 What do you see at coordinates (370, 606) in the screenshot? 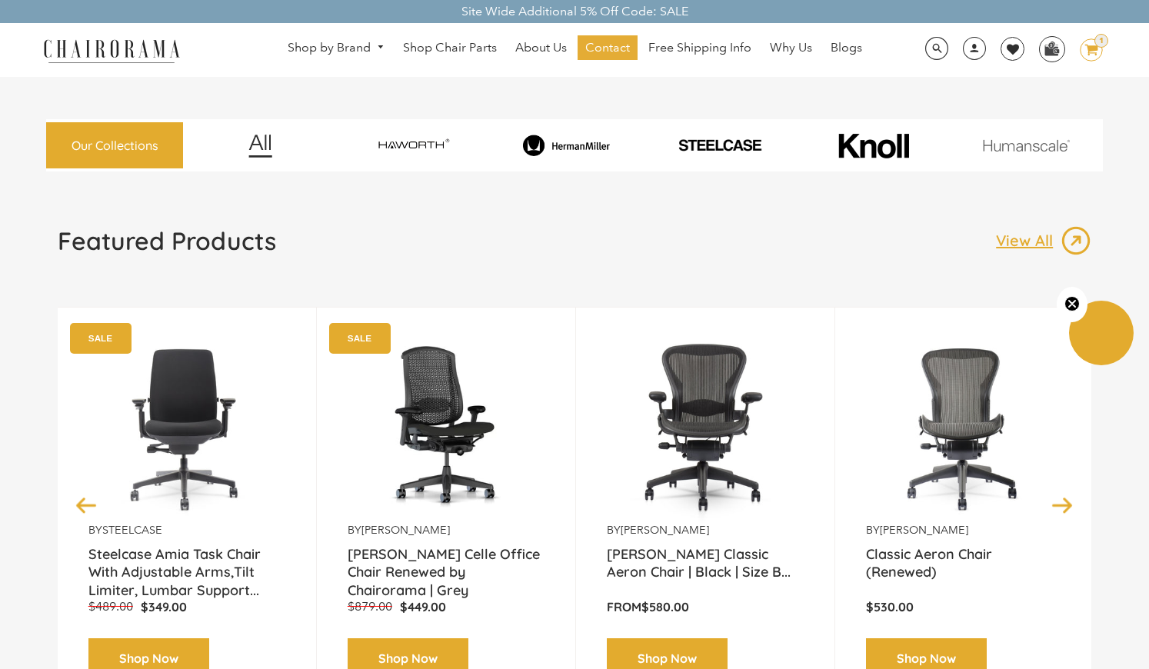
I see `span: $879.00` at bounding box center [370, 606].